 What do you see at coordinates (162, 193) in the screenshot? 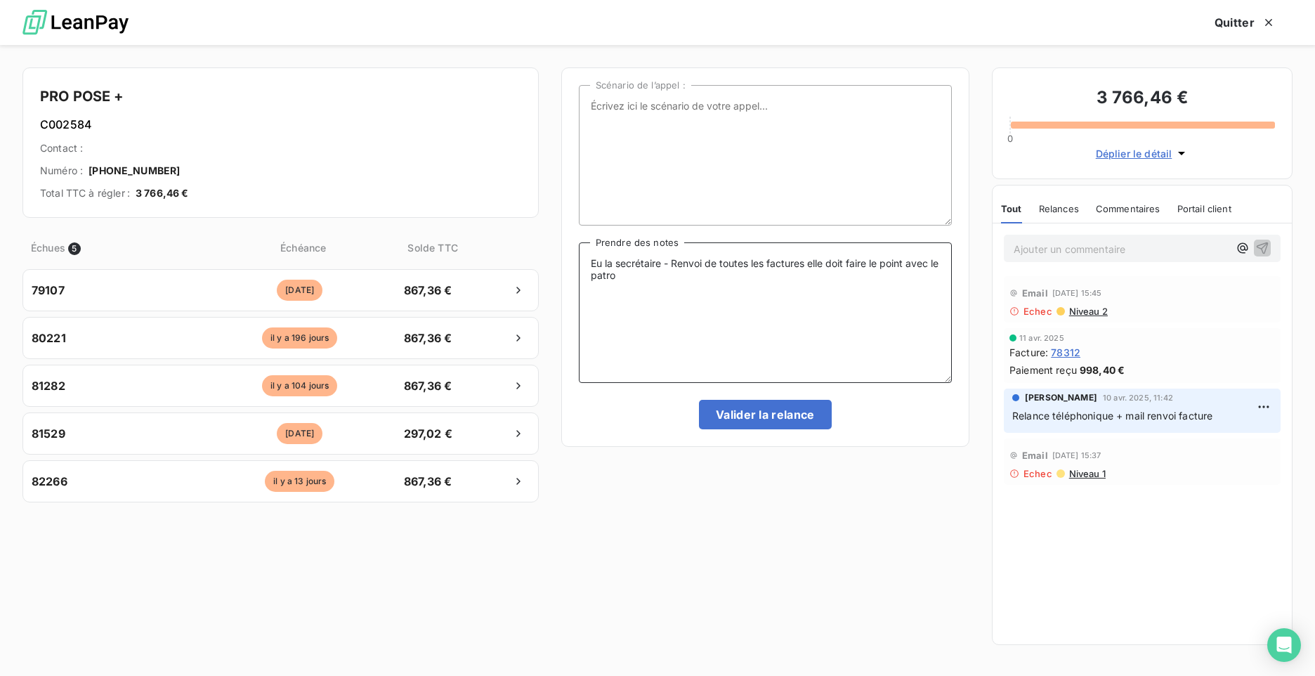
I see `span: 3 766,46 €` at bounding box center [162, 193].